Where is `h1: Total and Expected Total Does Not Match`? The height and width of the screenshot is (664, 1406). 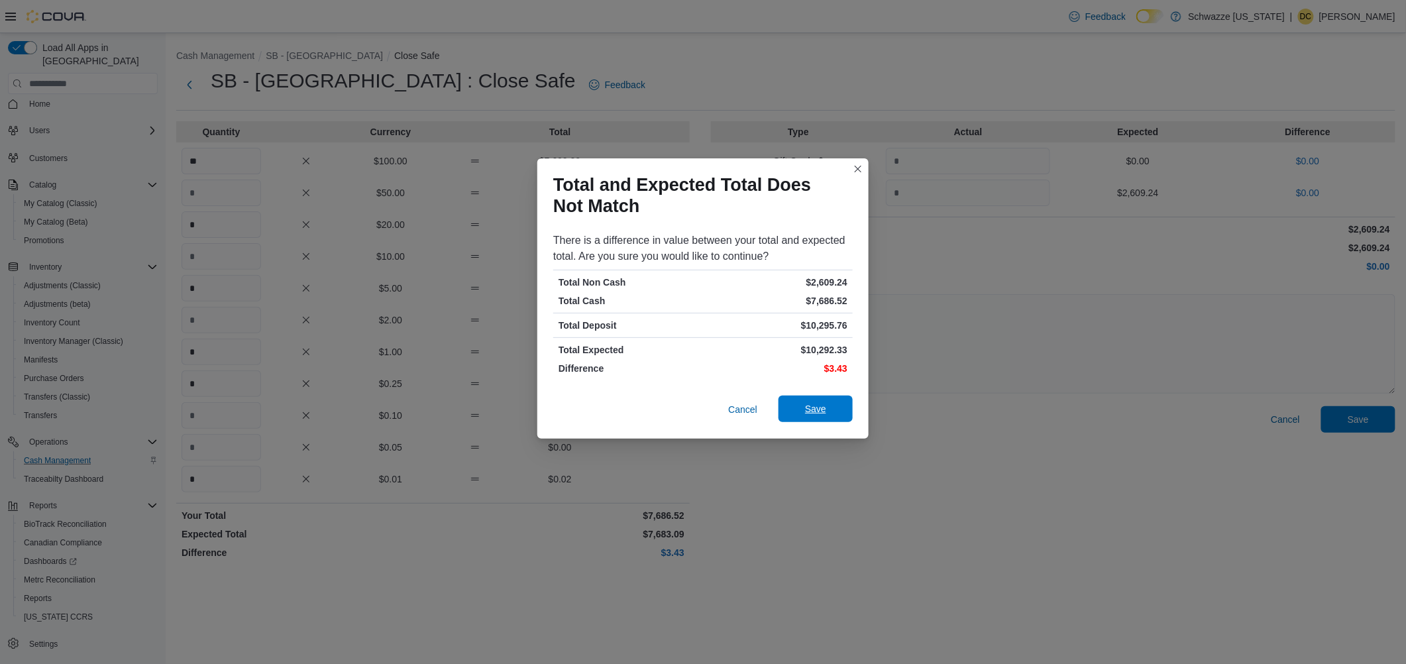
h1: Total and Expected Total Does Not Match is located at coordinates (698, 195).